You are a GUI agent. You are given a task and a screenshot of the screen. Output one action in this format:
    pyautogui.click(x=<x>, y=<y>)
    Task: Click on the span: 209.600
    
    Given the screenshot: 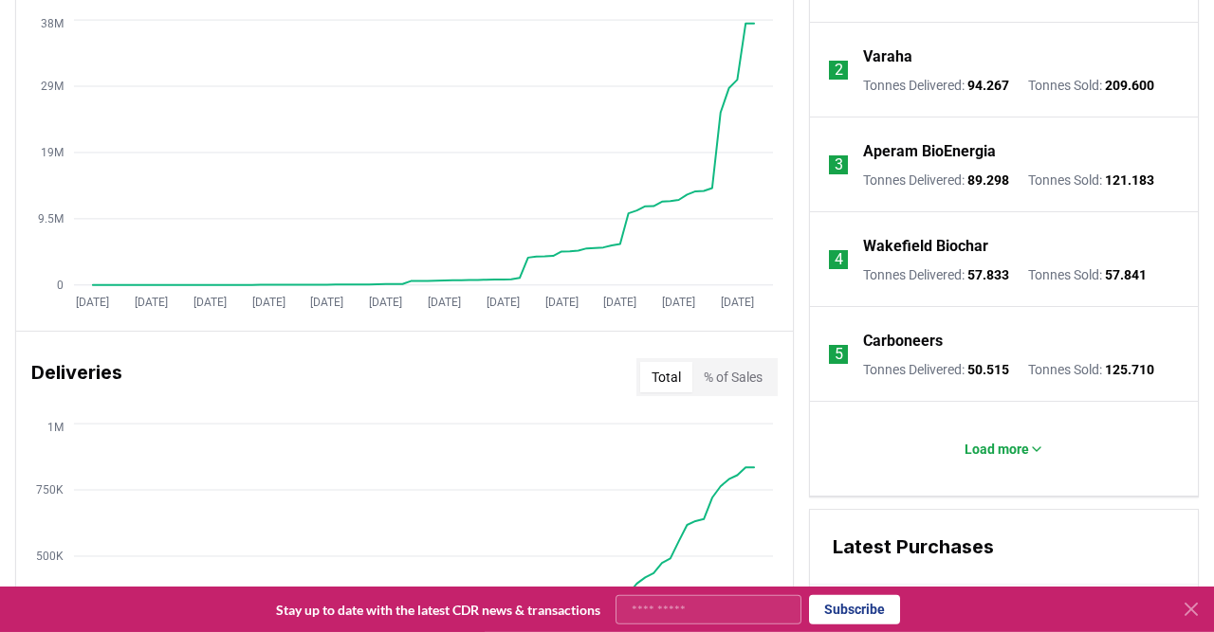 What is the action you would take?
    pyautogui.click(x=1129, y=85)
    